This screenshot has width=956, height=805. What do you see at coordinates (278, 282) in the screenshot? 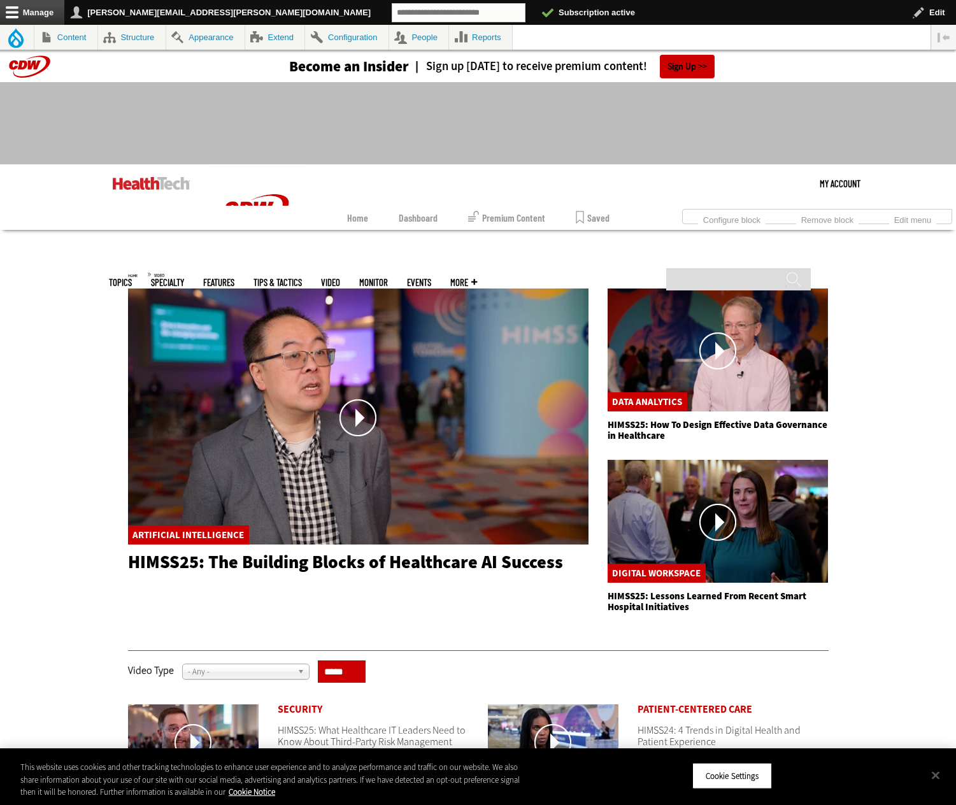
I see `a: Tips & Tactics` at bounding box center [278, 282].